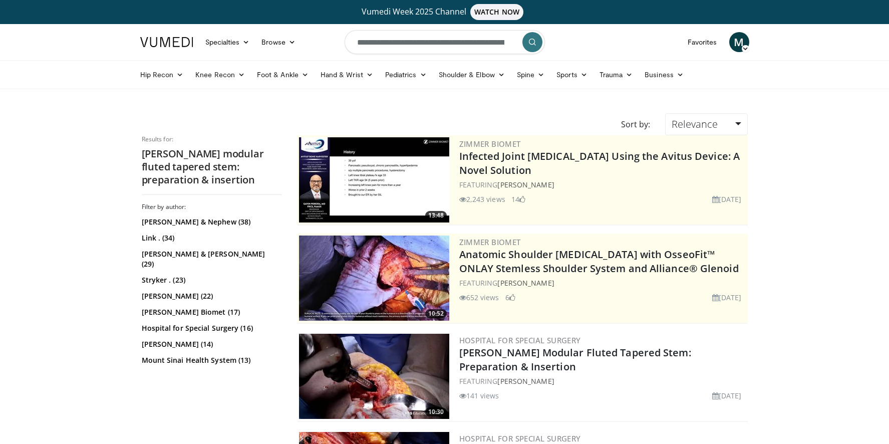  I want to click on a: Foot & Ankle, so click(282, 75).